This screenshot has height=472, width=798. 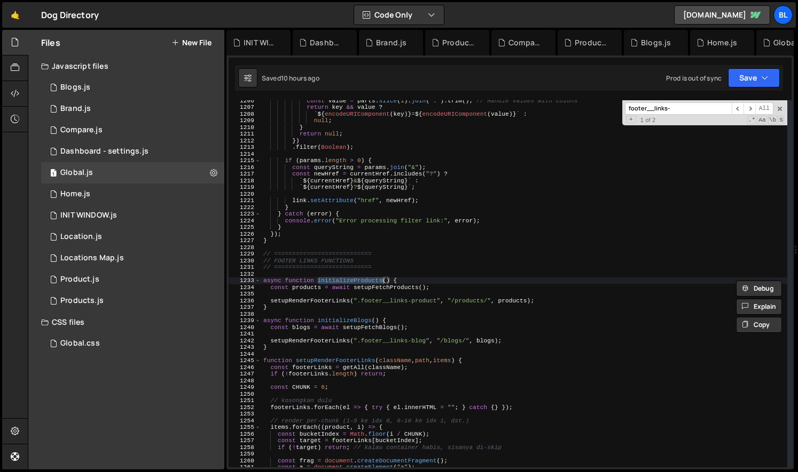 I want to click on div: 1212, so click(x=245, y=141).